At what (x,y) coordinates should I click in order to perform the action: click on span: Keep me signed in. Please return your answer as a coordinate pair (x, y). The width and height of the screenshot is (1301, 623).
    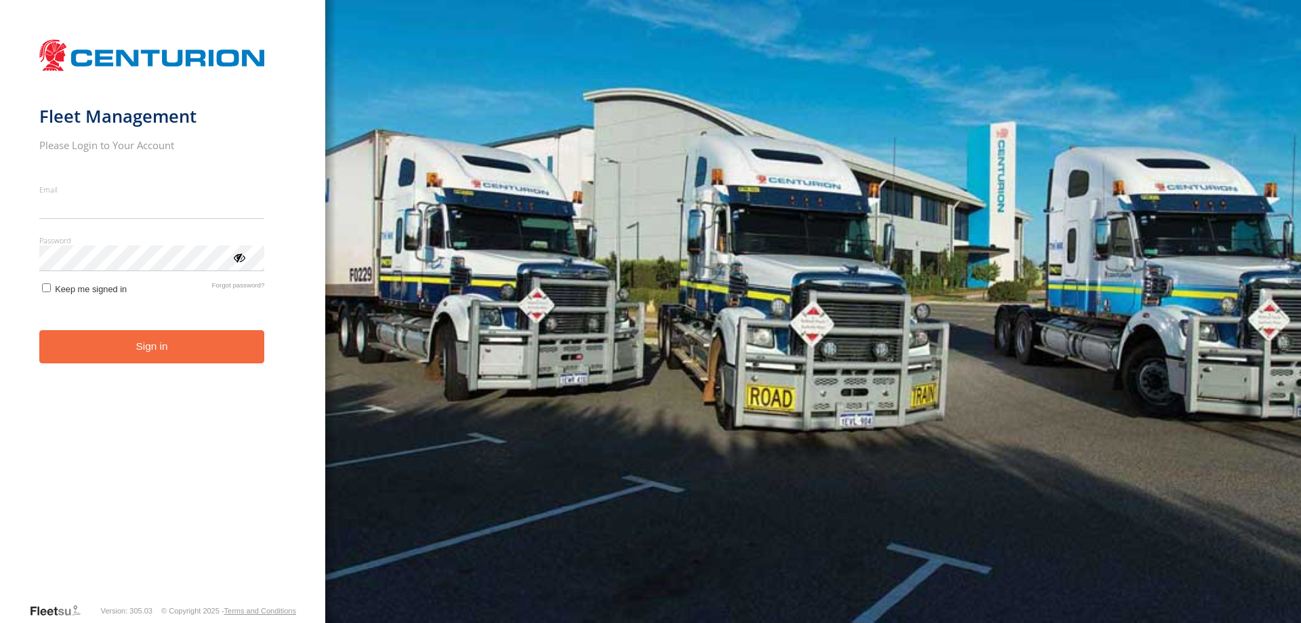
    Looking at the image, I should click on (91, 289).